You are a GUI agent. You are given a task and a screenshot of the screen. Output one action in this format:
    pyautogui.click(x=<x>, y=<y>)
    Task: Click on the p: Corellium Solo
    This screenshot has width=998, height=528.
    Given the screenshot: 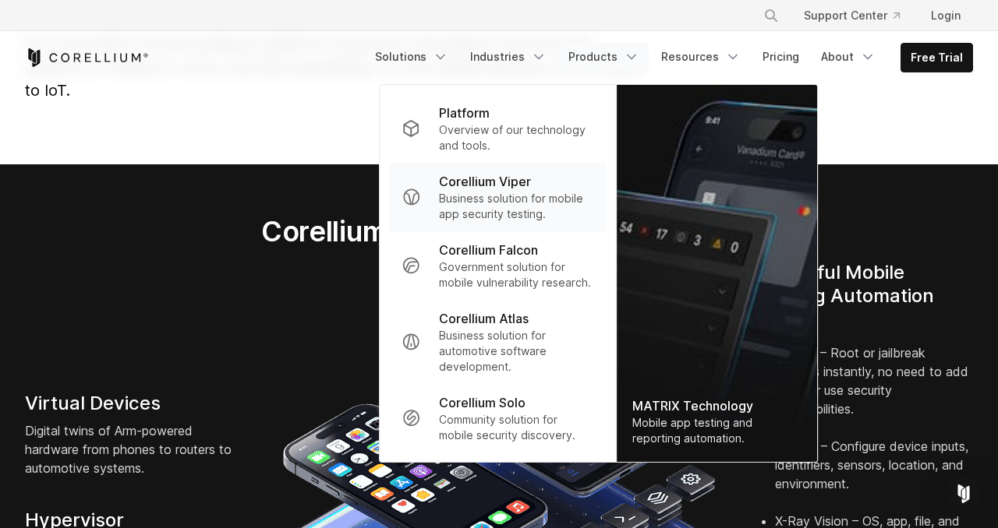 What is the action you would take?
    pyautogui.click(x=482, y=403)
    